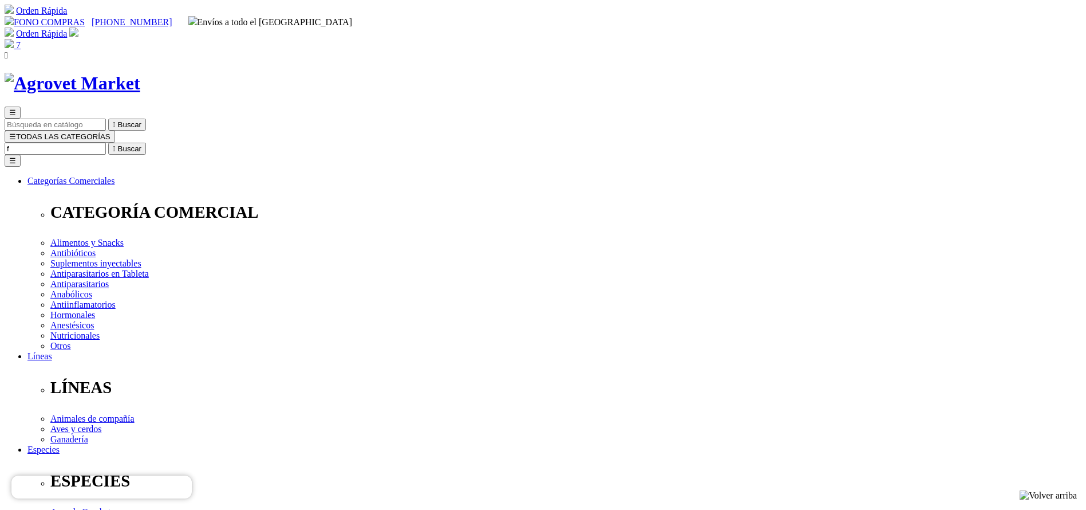  Describe the element at coordinates (83, 304) in the screenshot. I see `a: Antiinflamatorios` at that location.